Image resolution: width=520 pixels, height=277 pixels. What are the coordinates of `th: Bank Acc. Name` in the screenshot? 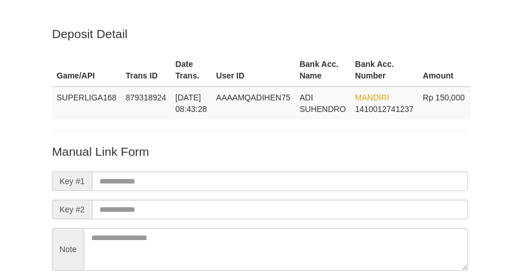 It's located at (323, 70).